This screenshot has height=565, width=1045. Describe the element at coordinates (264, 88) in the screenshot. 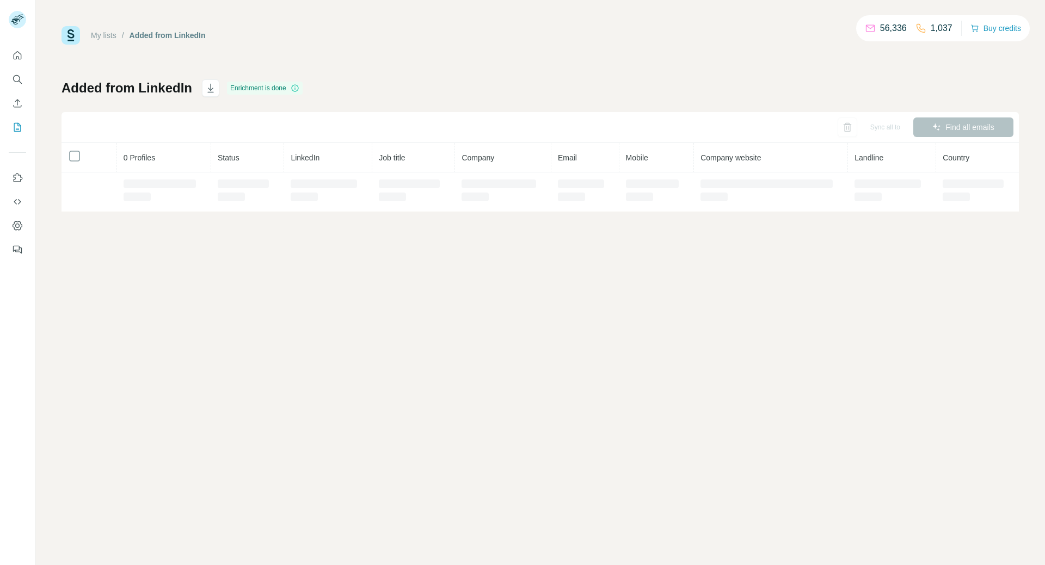

I see `div: Enrichment is done` at that location.